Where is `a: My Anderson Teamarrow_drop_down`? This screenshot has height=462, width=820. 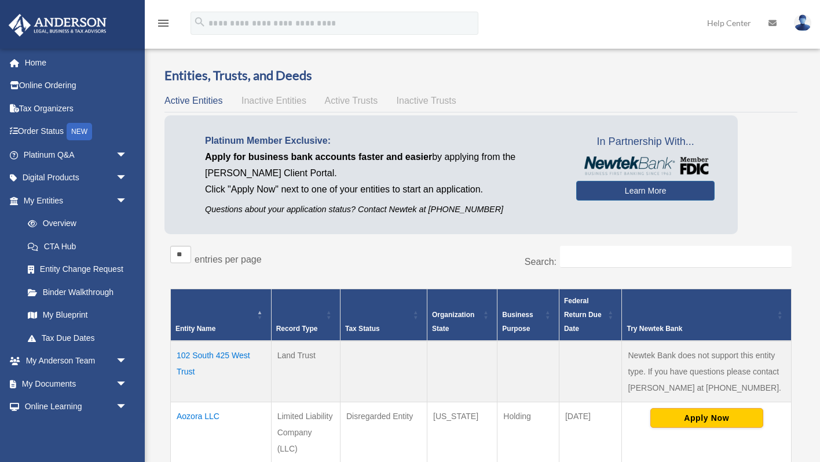 a: My Anderson Teamarrow_drop_down is located at coordinates (76, 361).